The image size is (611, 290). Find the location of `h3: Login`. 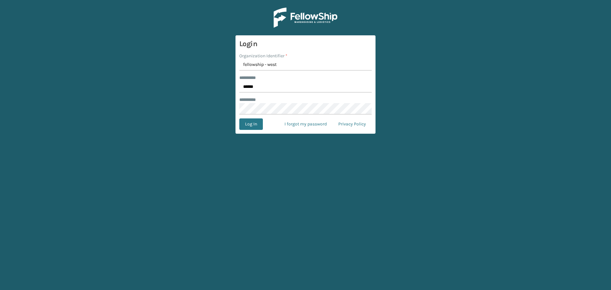

h3: Login is located at coordinates (306, 44).